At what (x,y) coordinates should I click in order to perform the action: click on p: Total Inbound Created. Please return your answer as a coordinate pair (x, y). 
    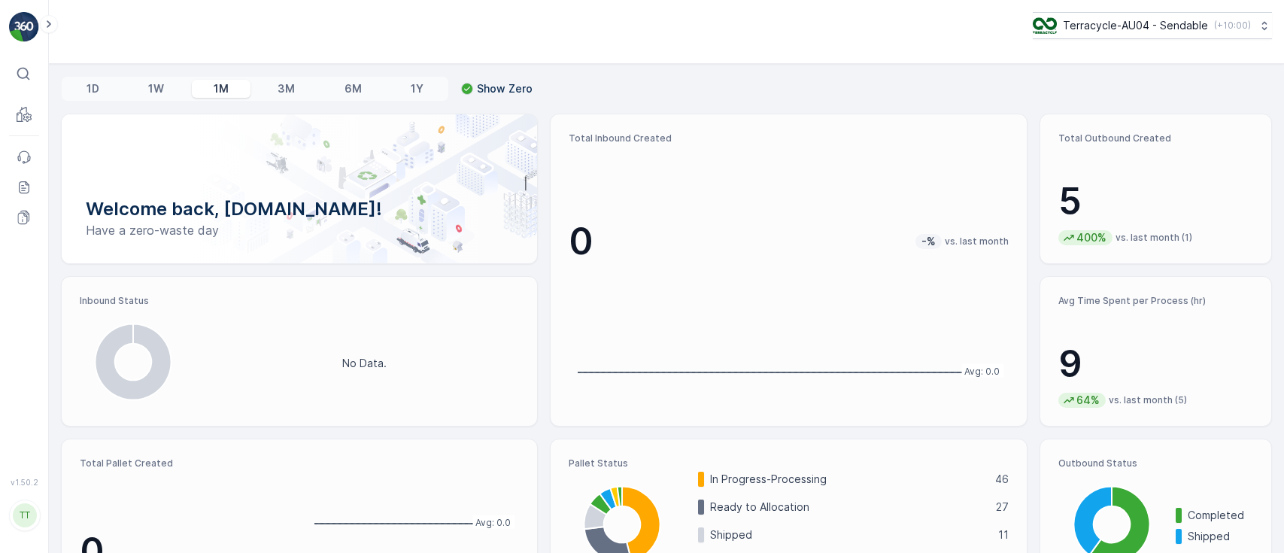
    Looking at the image, I should click on (789, 138).